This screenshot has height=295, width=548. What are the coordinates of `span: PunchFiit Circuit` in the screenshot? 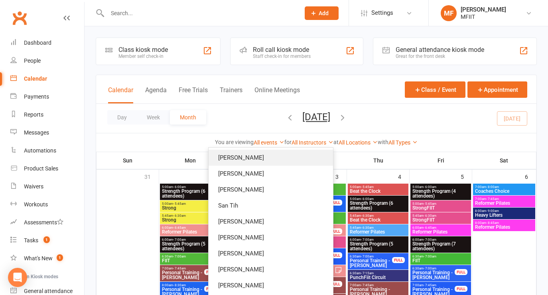 It's located at (378, 277).